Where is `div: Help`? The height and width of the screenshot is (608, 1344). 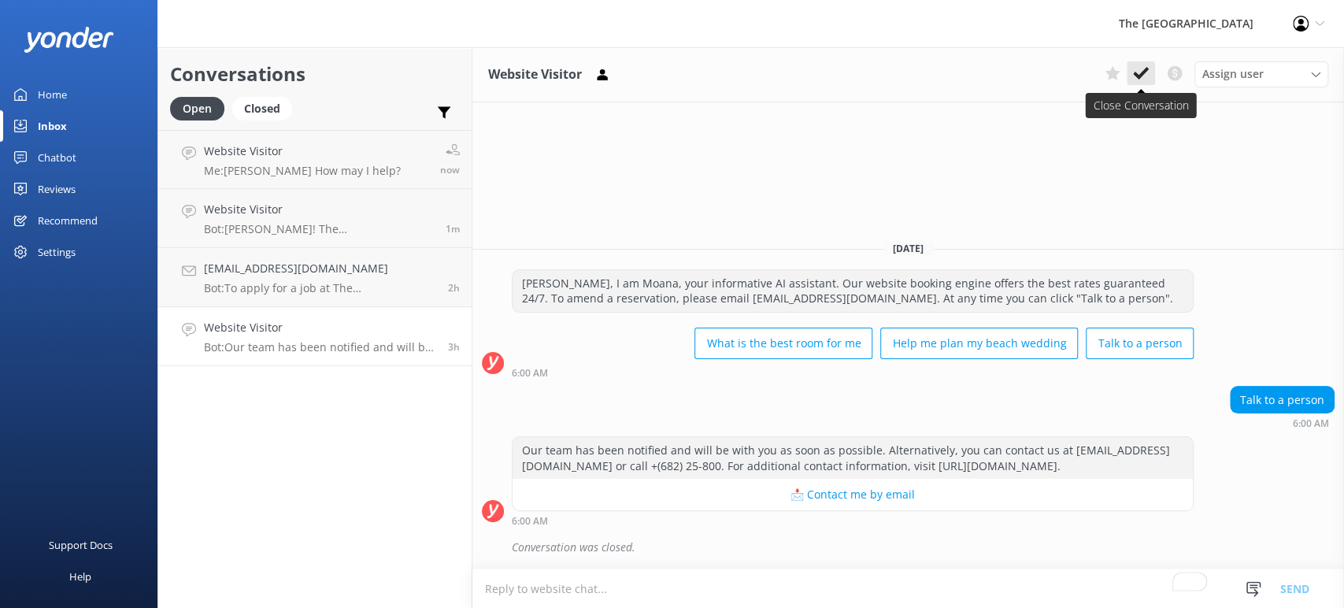 div: Help is located at coordinates (80, 576).